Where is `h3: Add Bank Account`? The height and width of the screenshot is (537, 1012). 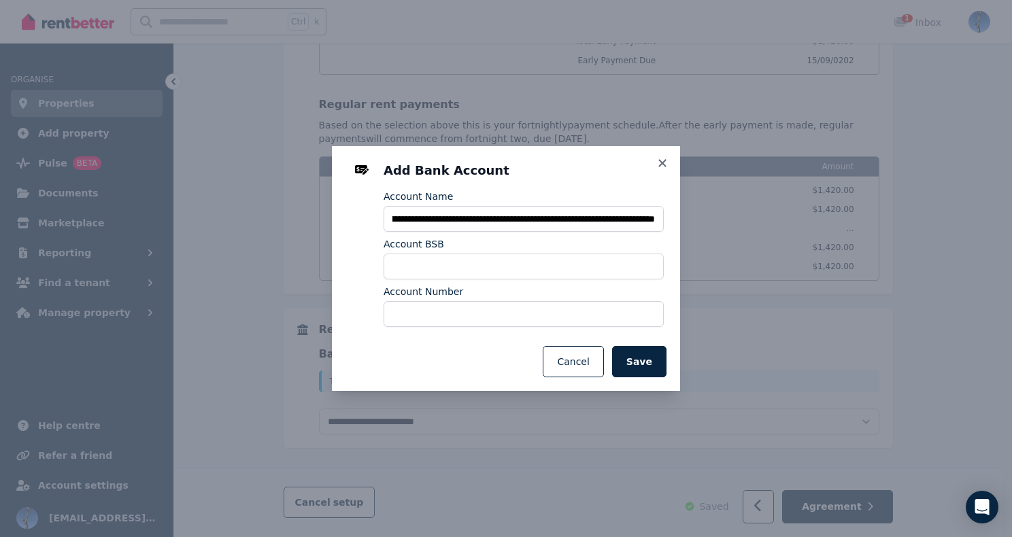 h3: Add Bank Account is located at coordinates (524, 171).